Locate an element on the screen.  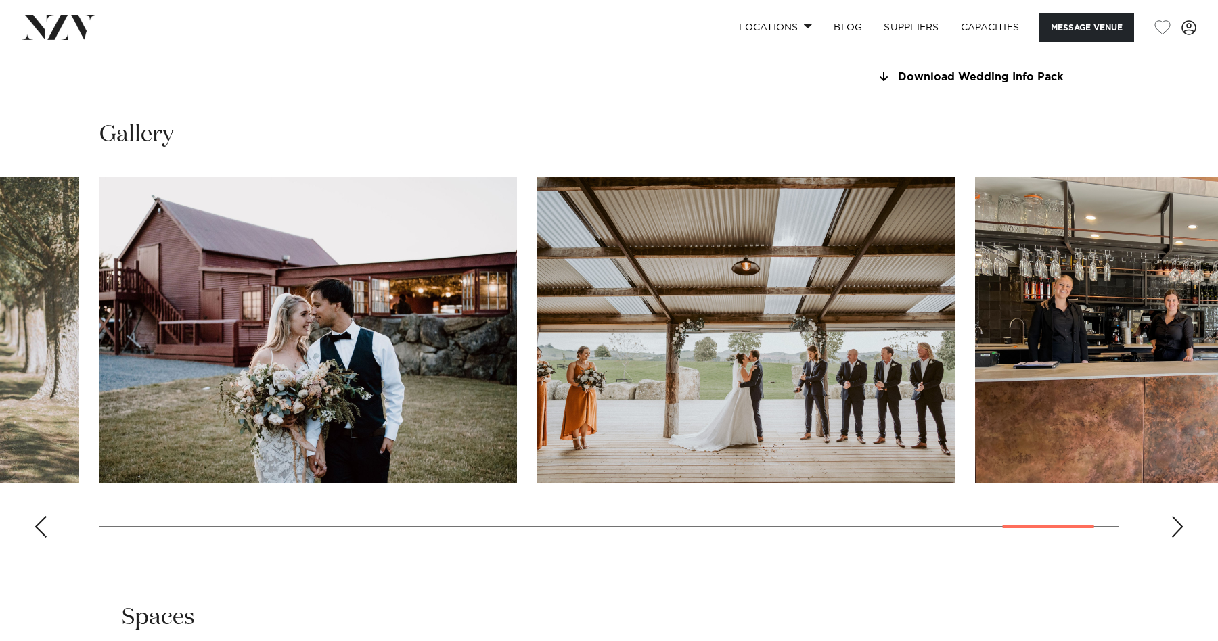
a: Download Wedding Info Pack is located at coordinates (986, 77).